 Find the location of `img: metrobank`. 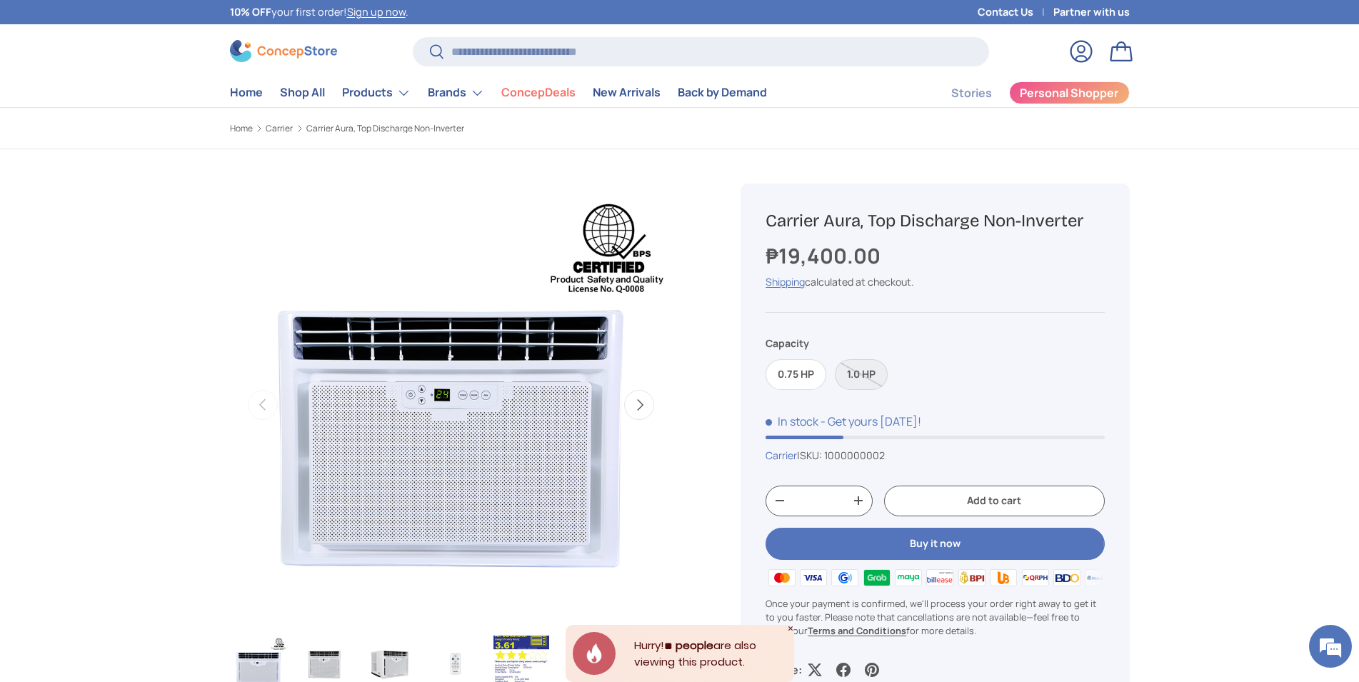

img: metrobank is located at coordinates (1098, 578).